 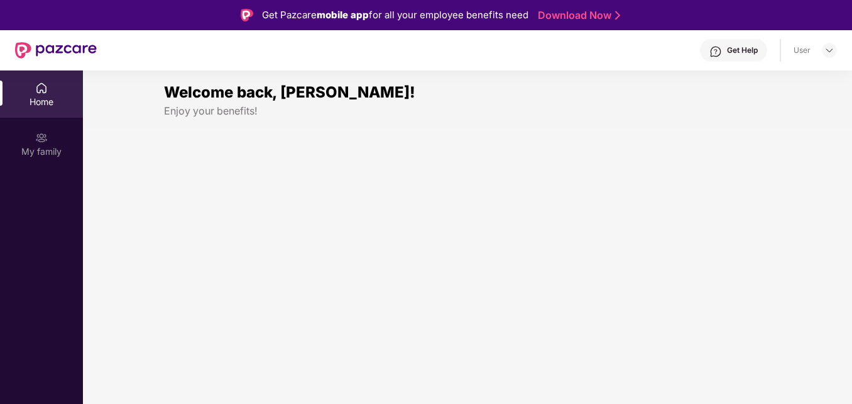 I want to click on img: Logo, so click(x=247, y=15).